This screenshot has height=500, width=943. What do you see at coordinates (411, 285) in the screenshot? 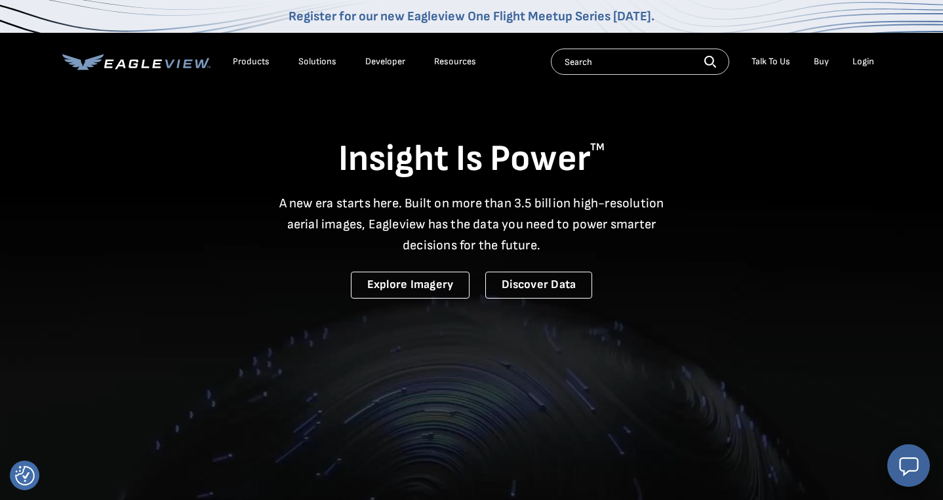
I see `a: Explore Imagery` at bounding box center [411, 285].